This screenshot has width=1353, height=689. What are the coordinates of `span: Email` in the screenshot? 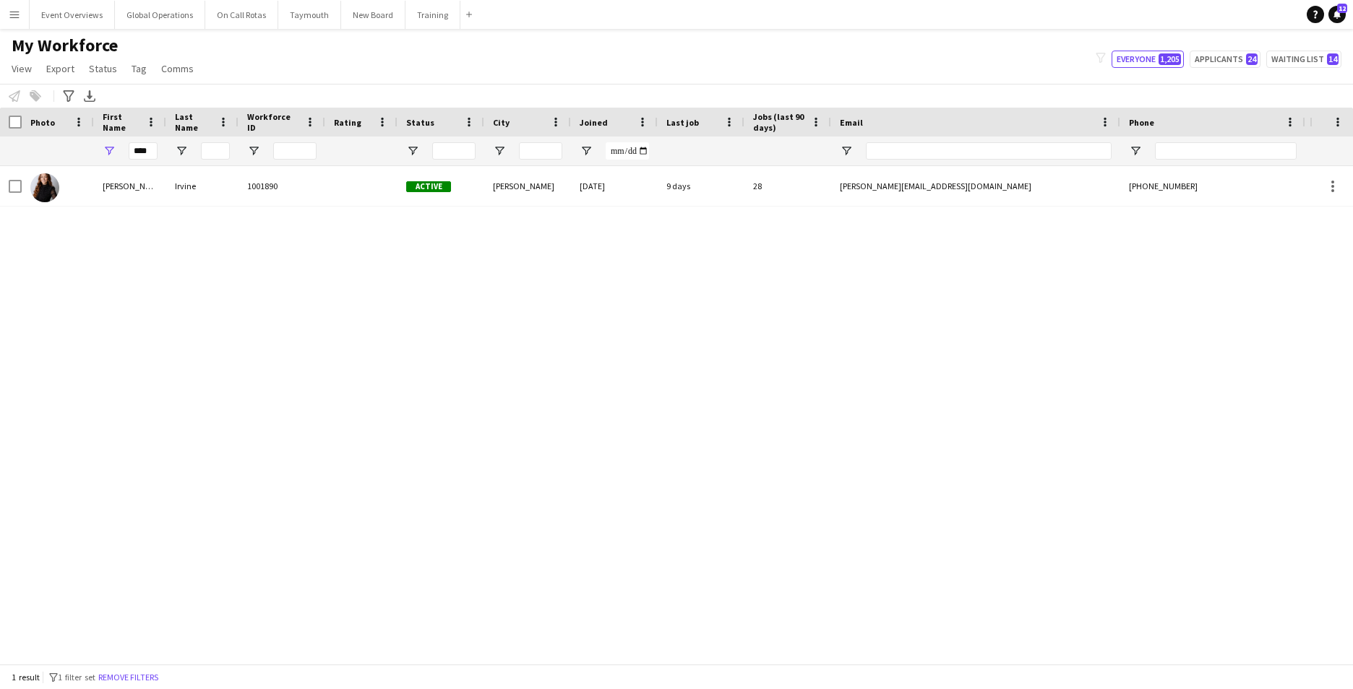 It's located at (851, 122).